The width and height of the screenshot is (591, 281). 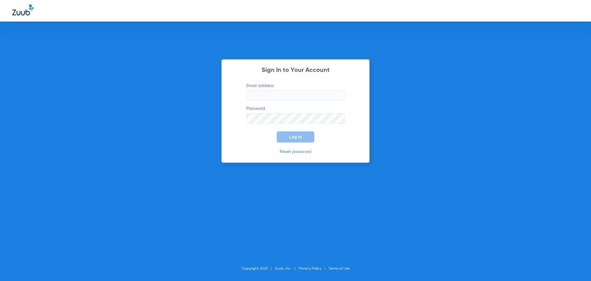 What do you see at coordinates (258, 268) in the screenshot?
I see `li: Copyright 2025` at bounding box center [258, 268].